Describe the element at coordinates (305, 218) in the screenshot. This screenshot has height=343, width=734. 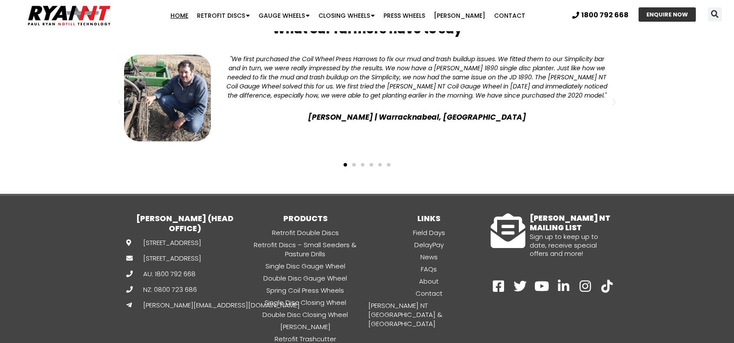
I see `h3: PRODUCTS` at that location.